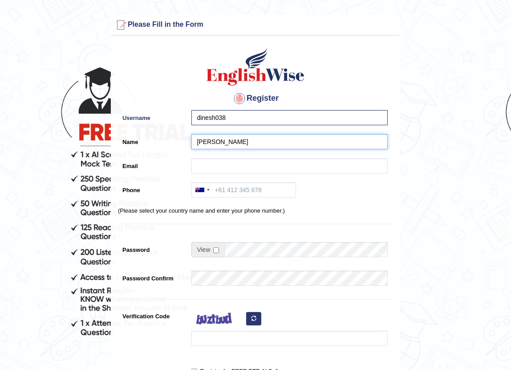  I want to click on input: Show/Hide Password, so click(216, 250).